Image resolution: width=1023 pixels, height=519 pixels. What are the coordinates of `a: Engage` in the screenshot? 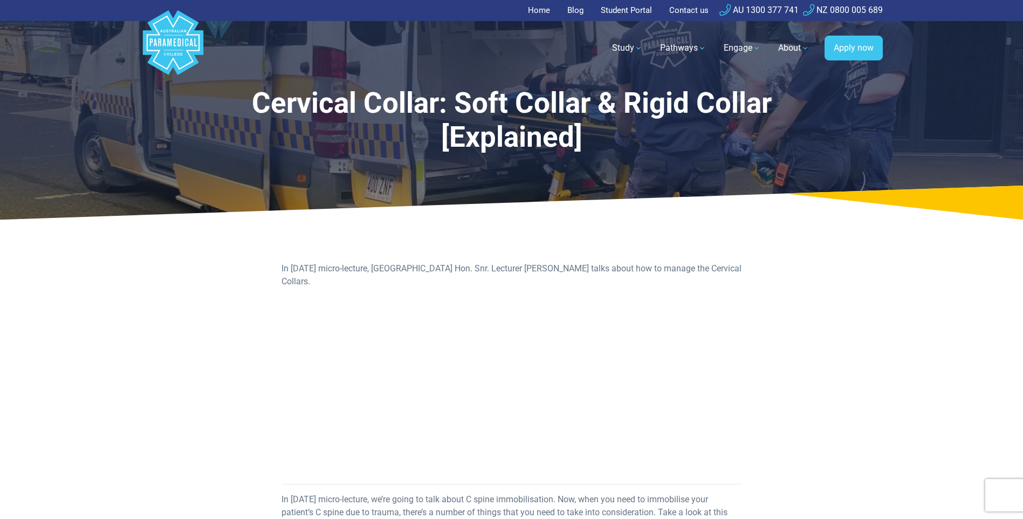 It's located at (742, 48).